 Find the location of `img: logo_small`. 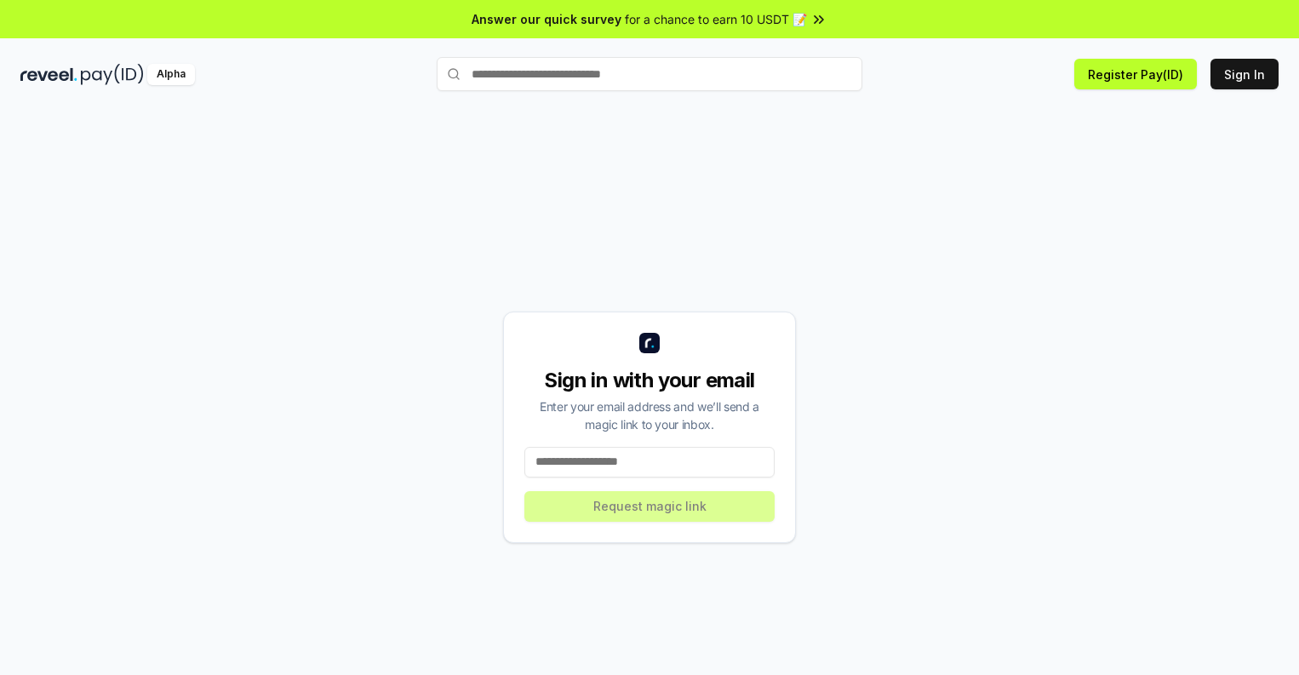

img: logo_small is located at coordinates (649, 343).